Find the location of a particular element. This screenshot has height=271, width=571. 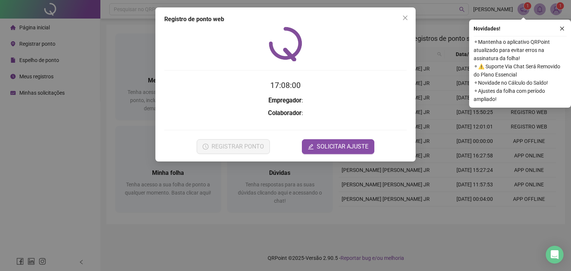

strong: Colaborador is located at coordinates (285, 113).